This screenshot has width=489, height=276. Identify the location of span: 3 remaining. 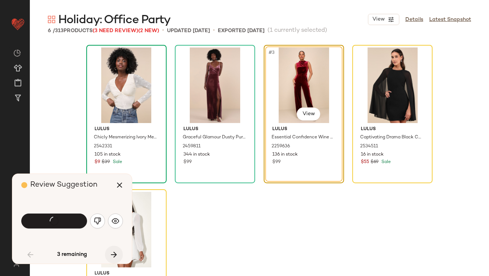
(72, 254).